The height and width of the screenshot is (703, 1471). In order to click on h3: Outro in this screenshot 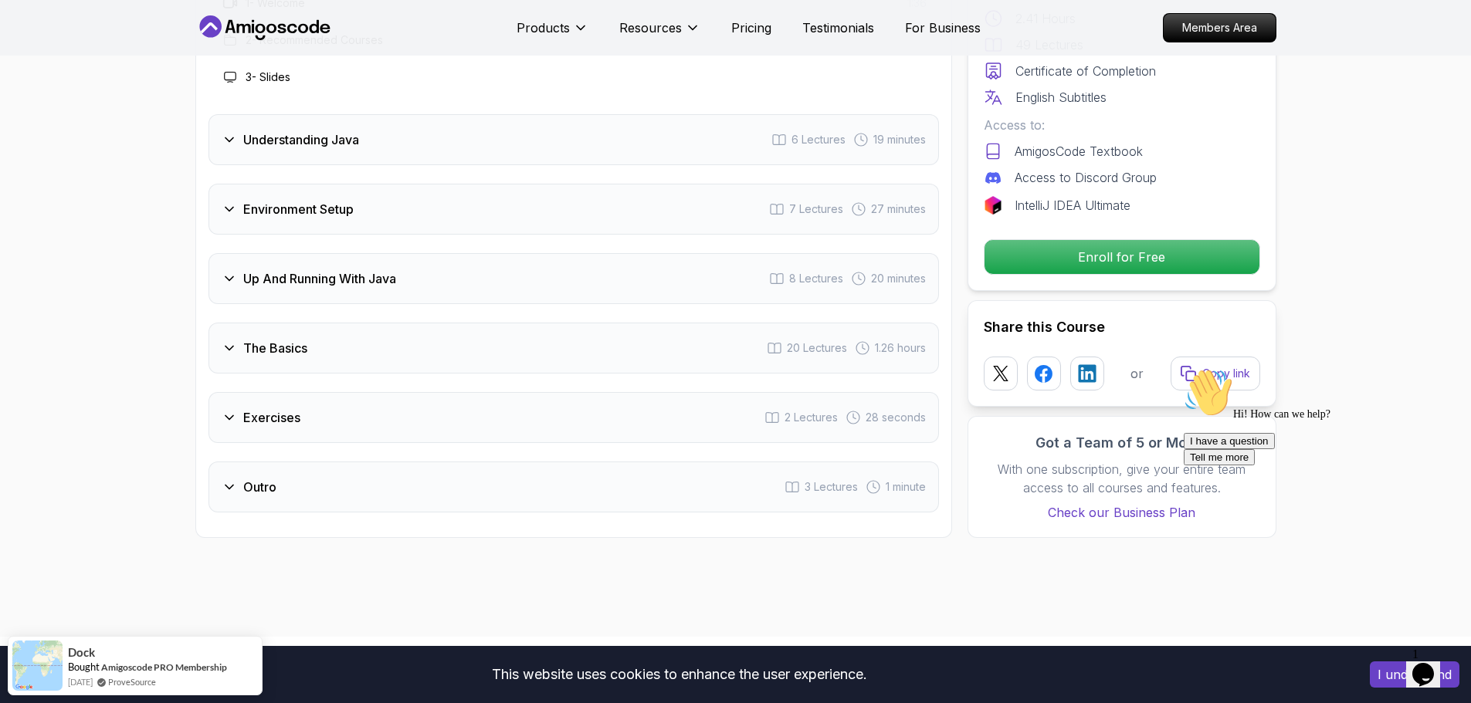, I will do `click(259, 487)`.